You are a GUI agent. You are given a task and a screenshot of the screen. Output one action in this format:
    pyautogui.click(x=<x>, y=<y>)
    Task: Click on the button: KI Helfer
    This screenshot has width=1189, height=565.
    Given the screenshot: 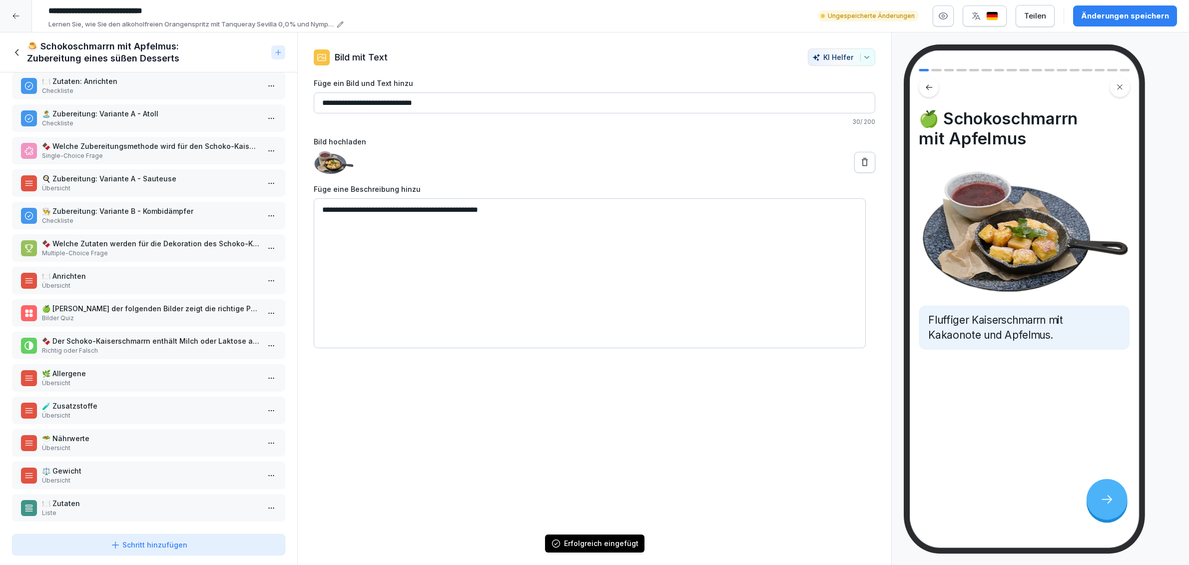 What is the action you would take?
    pyautogui.click(x=841, y=57)
    